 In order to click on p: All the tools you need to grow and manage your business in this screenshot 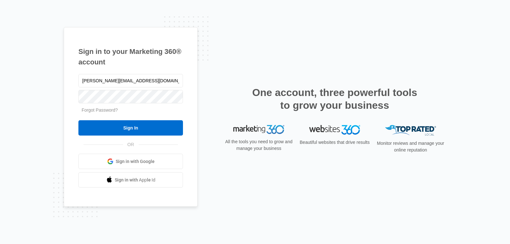, I will do `click(259, 145)`.